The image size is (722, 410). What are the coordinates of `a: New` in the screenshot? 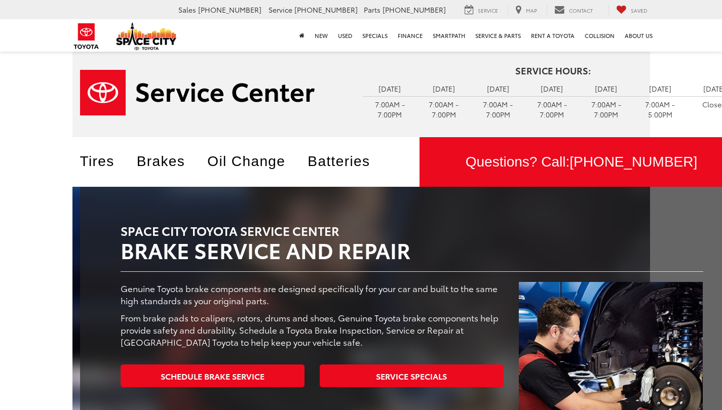 It's located at (321, 35).